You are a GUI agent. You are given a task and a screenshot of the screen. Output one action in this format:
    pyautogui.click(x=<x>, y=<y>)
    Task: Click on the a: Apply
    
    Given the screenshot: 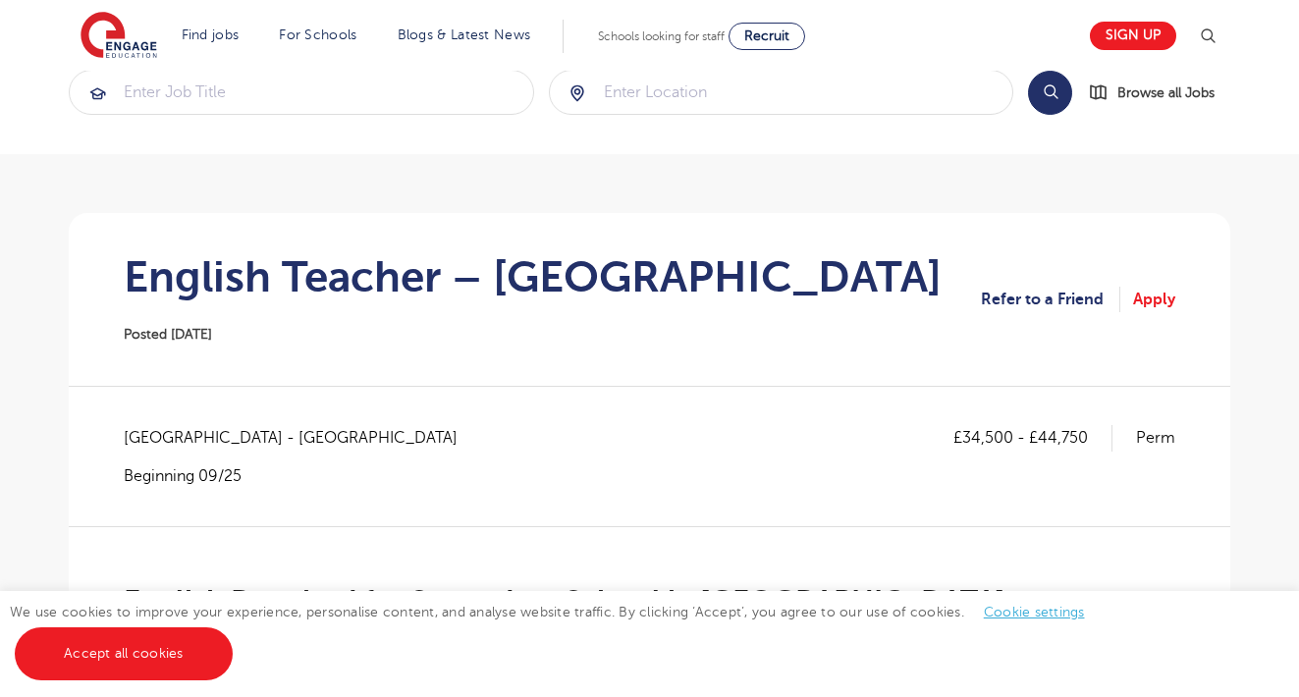 What is the action you would take?
    pyautogui.click(x=1154, y=300)
    